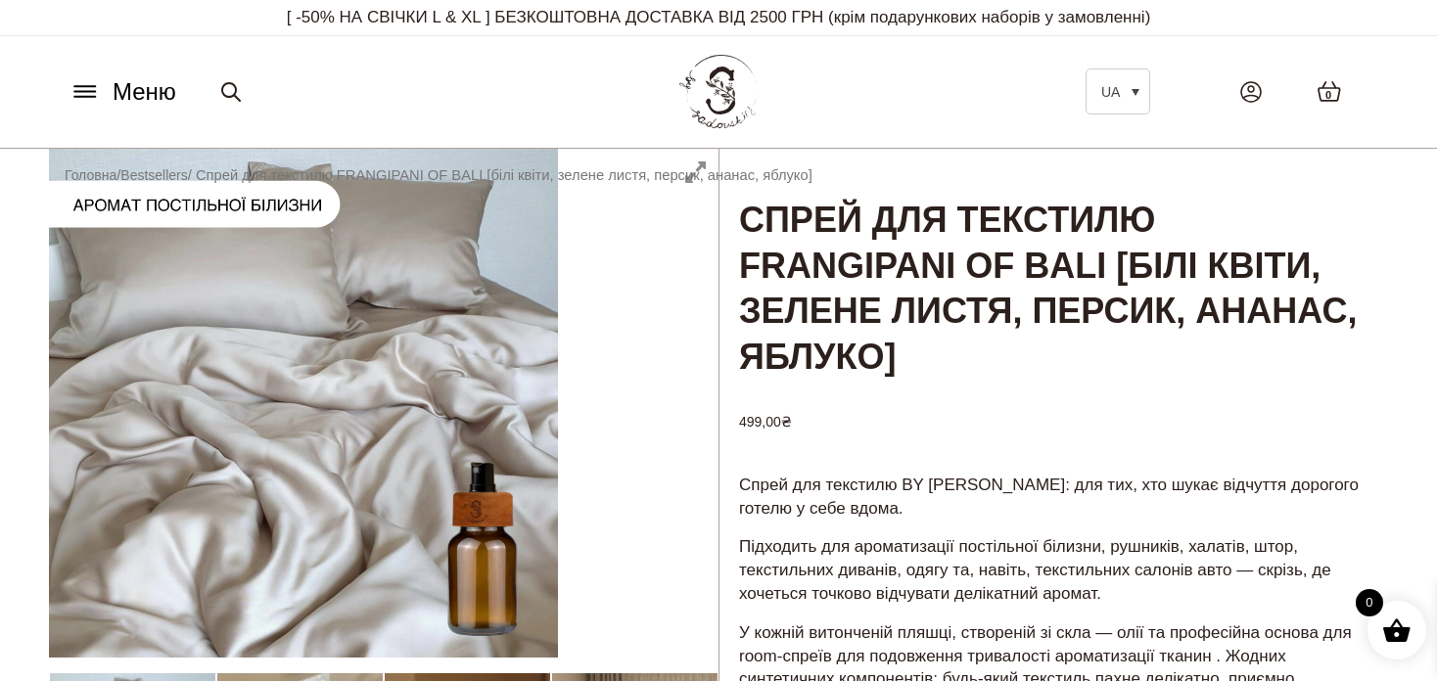  I want to click on button: Меню, so click(122, 92).